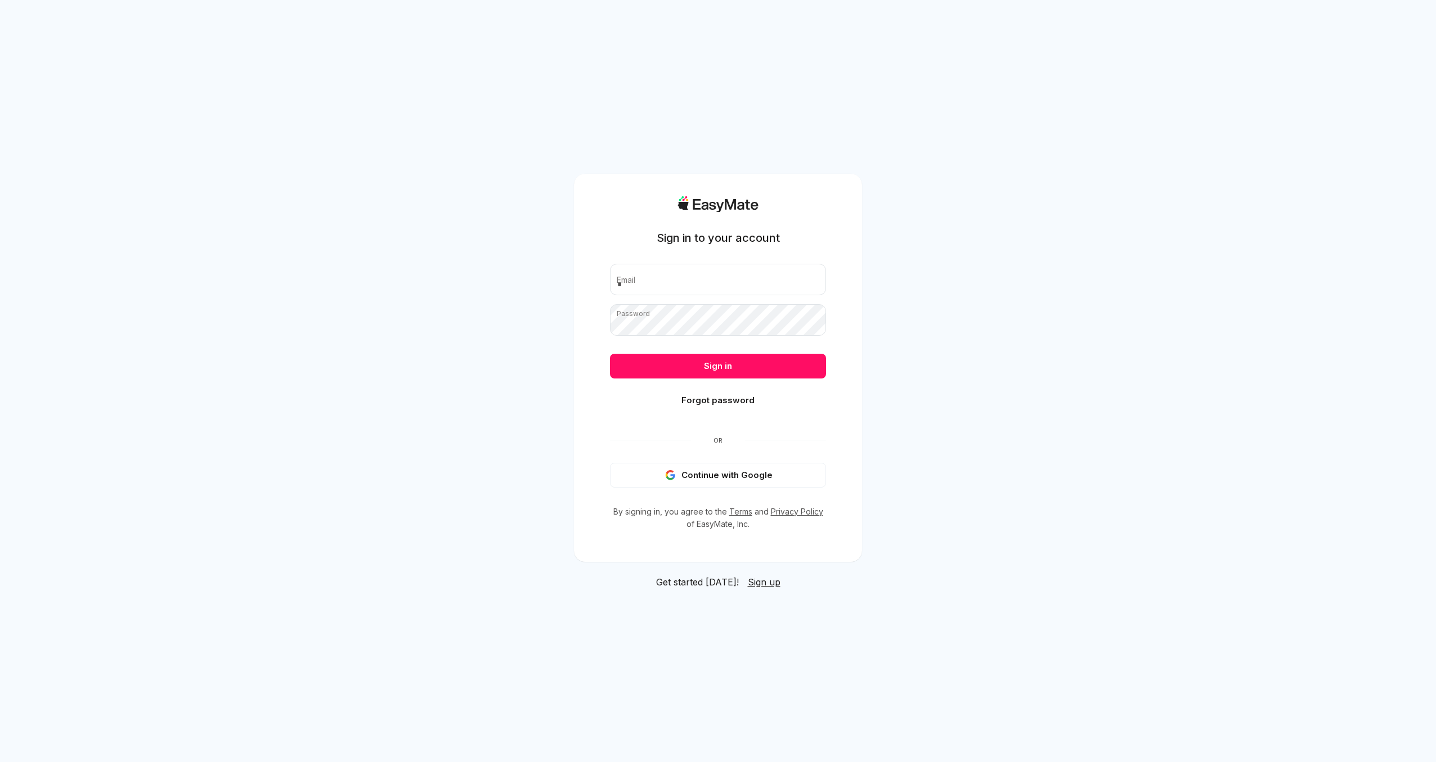 The width and height of the screenshot is (1436, 762). I want to click on button: Continue with Google, so click(718, 475).